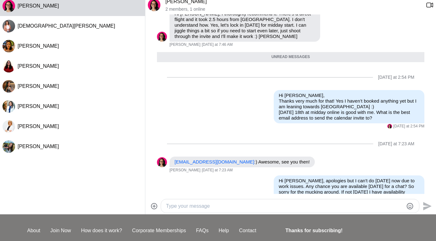 The height and width of the screenshot is (241, 436). I want to click on p: :) Awesome, see you then!, so click(242, 162).